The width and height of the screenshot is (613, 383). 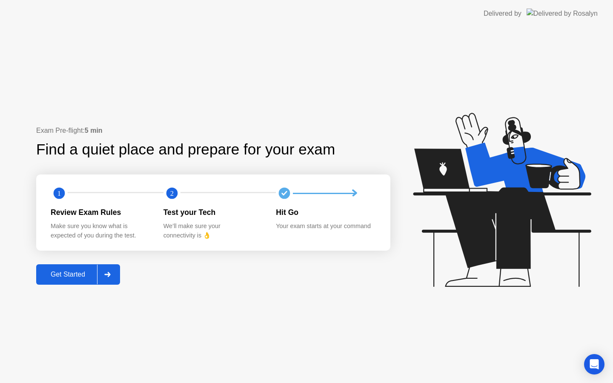 What do you see at coordinates (186, 149) in the screenshot?
I see `div: Find a quiet place and prepare for your exam` at bounding box center [186, 149].